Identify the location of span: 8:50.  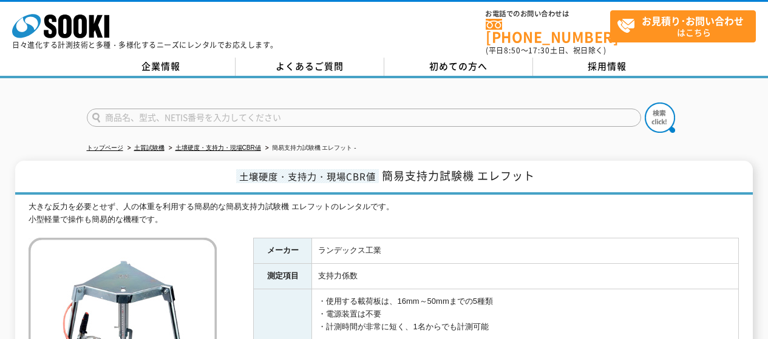
(512, 50).